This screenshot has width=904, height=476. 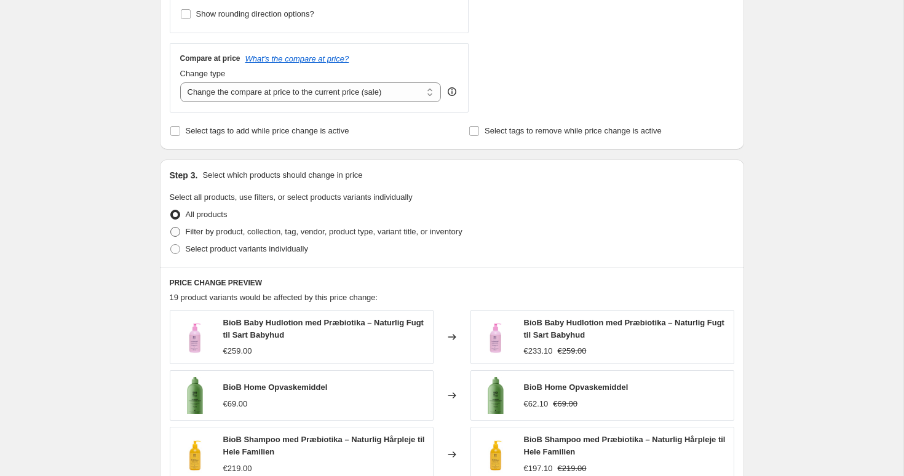 What do you see at coordinates (255, 14) in the screenshot?
I see `span: Show rounding direction options?` at bounding box center [255, 14].